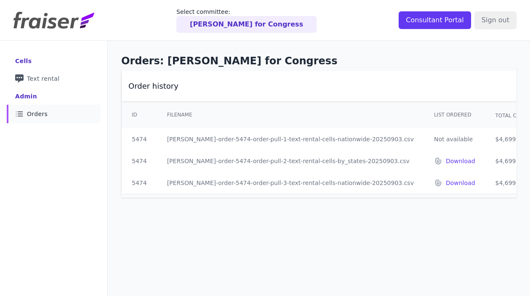  What do you see at coordinates (54, 20) in the screenshot?
I see `img: Fraiser Logo` at bounding box center [54, 20].